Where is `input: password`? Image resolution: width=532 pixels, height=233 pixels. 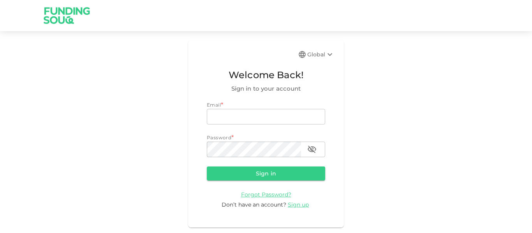
input: password is located at coordinates (254, 150).